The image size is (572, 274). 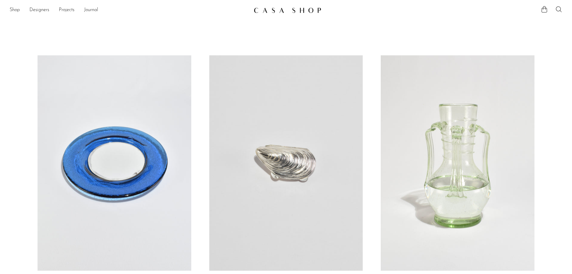 What do you see at coordinates (129, 10) in the screenshot?
I see `nav: Desktop navigation` at bounding box center [129, 10].